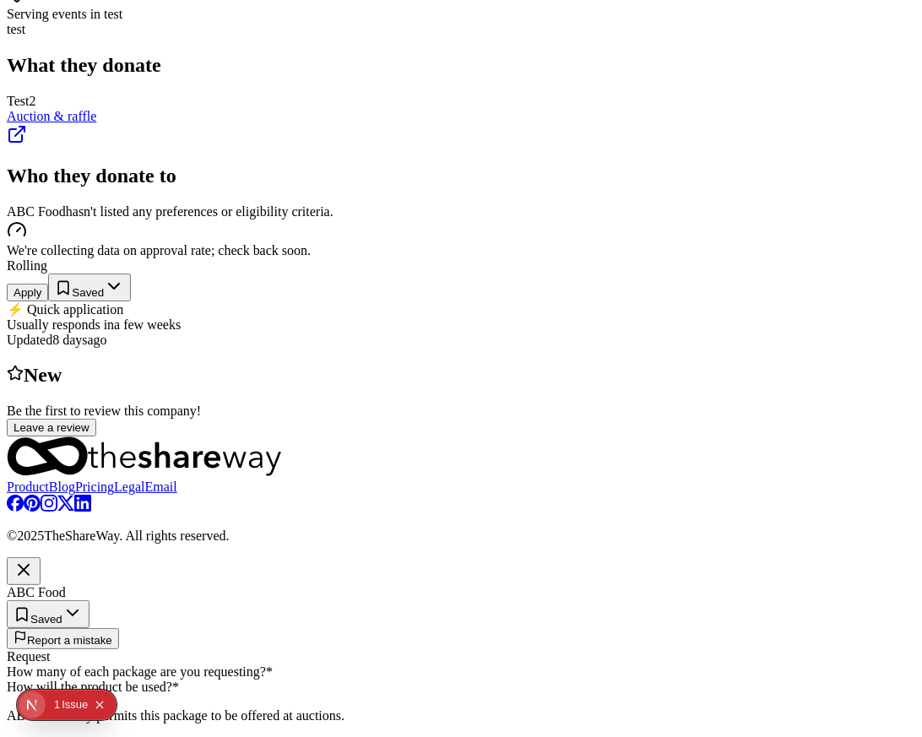  Describe the element at coordinates (461, 716) in the screenshot. I see `p: ABC Food only permits this package to be offered at auctions.` at that location.